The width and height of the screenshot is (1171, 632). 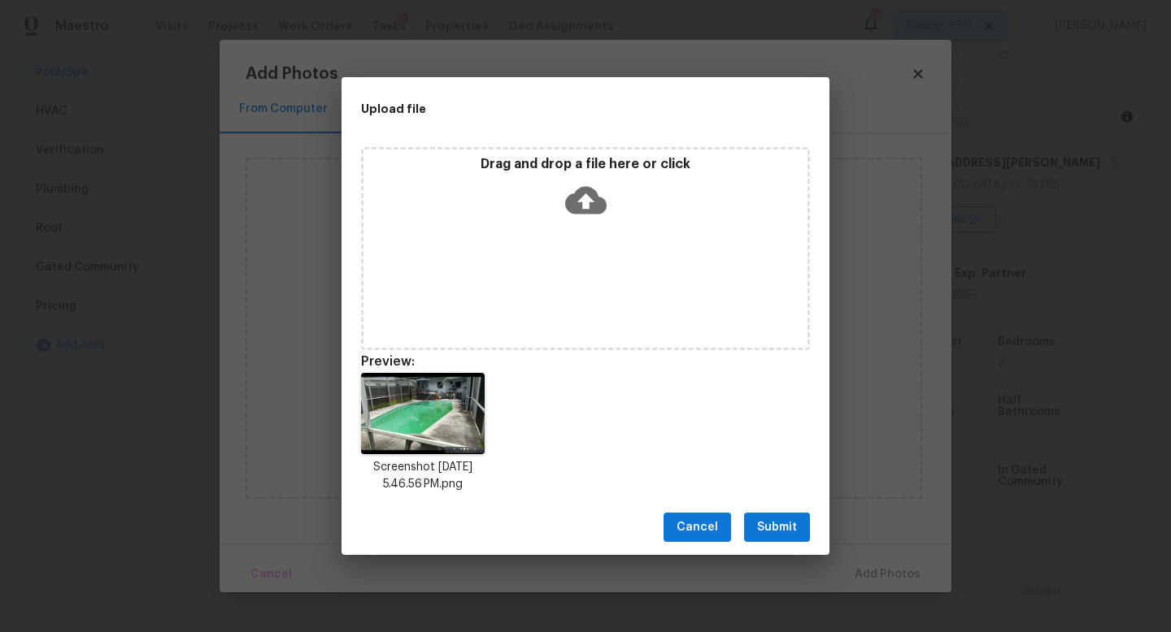 I want to click on span: Submit, so click(x=776, y=528).